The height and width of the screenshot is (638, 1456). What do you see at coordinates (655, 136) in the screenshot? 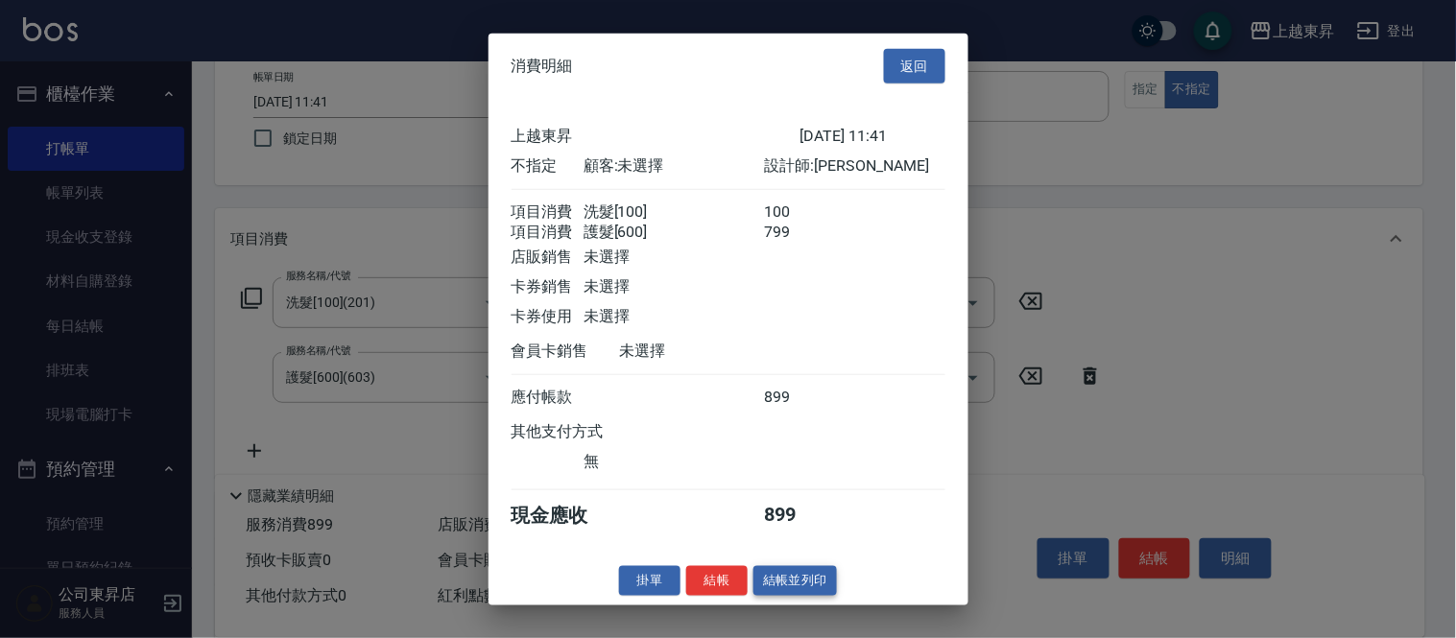
I see `div: 上越東昇` at bounding box center [655, 136].